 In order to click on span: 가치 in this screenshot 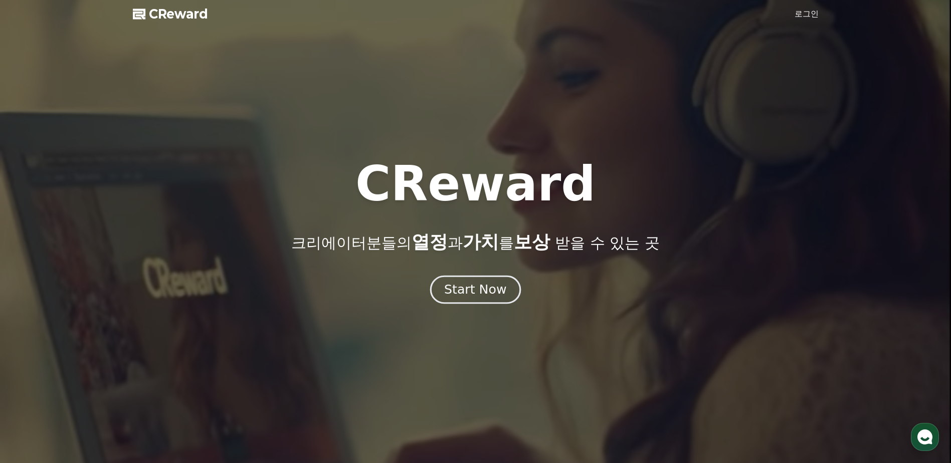, I will do `click(481, 242)`.